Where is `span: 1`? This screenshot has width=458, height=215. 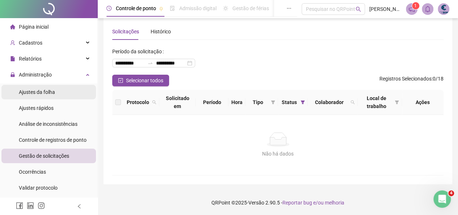 span: 1 is located at coordinates (415, 6).